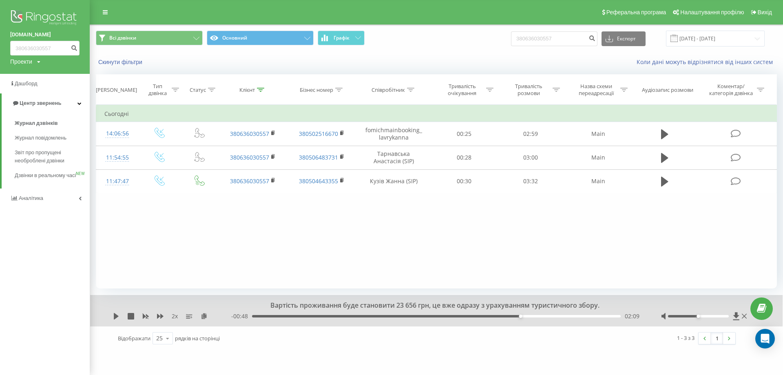  I want to click on span: Графік, so click(341, 38).